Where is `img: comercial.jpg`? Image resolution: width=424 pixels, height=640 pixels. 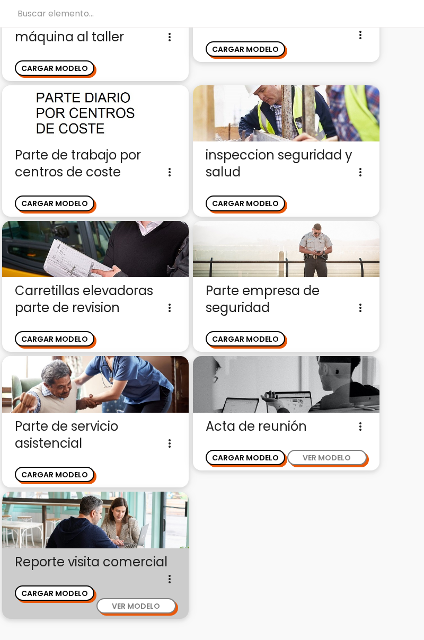
img: comercial.jpg is located at coordinates (95, 520).